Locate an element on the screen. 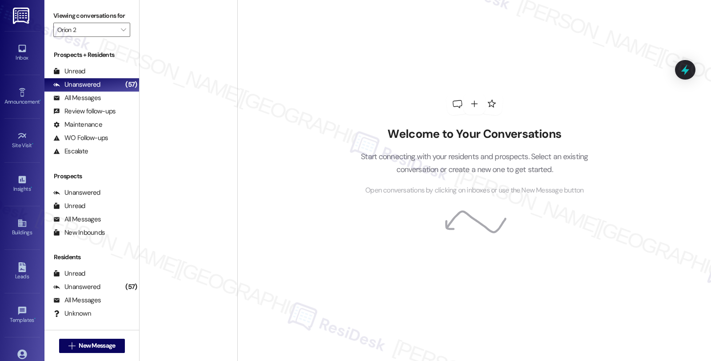  a: Site Visit • is located at coordinates (22, 140).